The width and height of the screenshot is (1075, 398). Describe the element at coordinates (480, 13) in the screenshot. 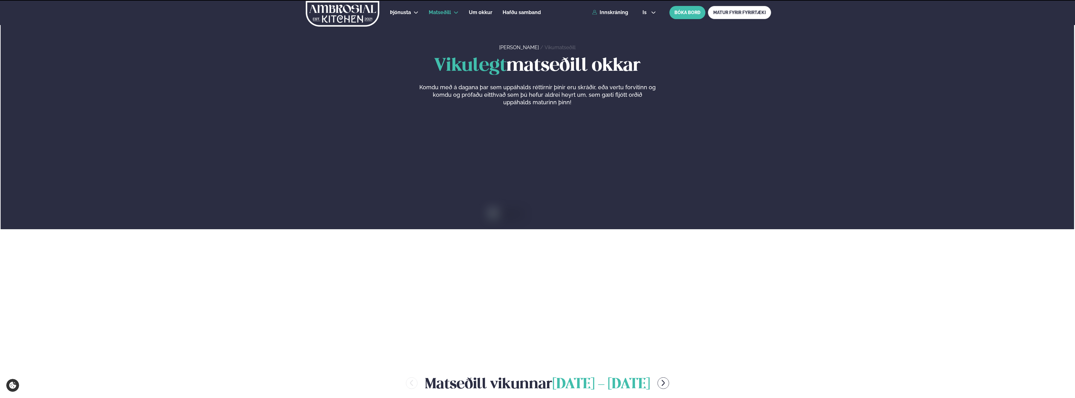

I see `a: Um okkur` at that location.